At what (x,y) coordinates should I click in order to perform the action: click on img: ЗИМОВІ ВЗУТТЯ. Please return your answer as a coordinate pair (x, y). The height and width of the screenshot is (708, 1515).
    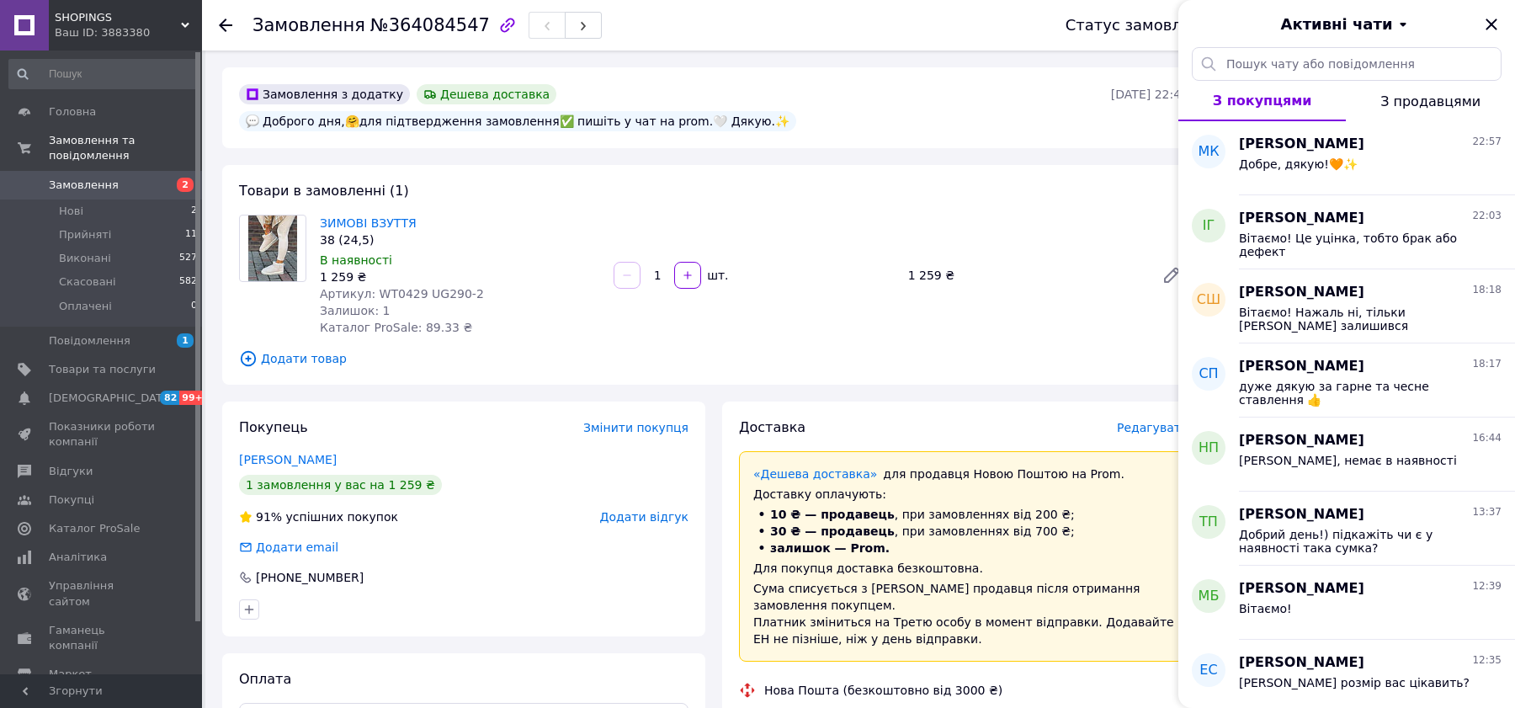
    Looking at the image, I should click on (273, 248).